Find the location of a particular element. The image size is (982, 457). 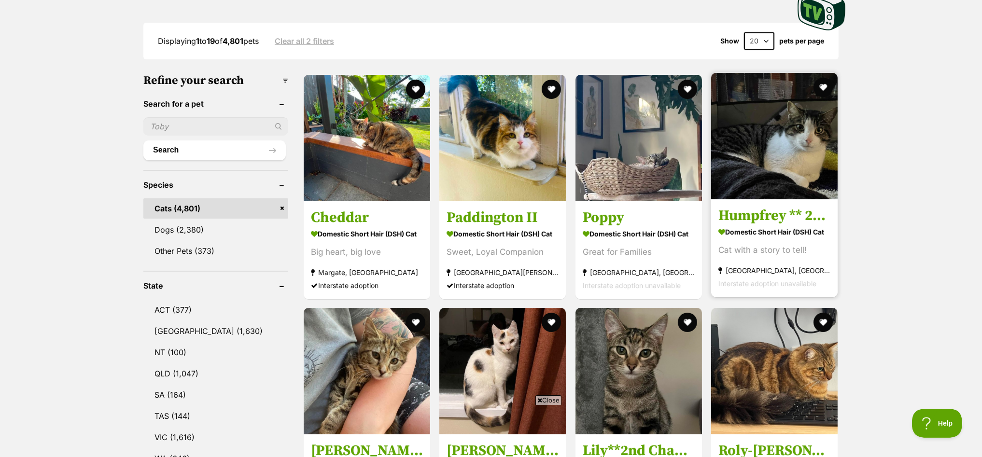

img: Roly-Poly Ollie - Maine Coon x Domestic Long Hair (DLH) Cat is located at coordinates (775, 371).